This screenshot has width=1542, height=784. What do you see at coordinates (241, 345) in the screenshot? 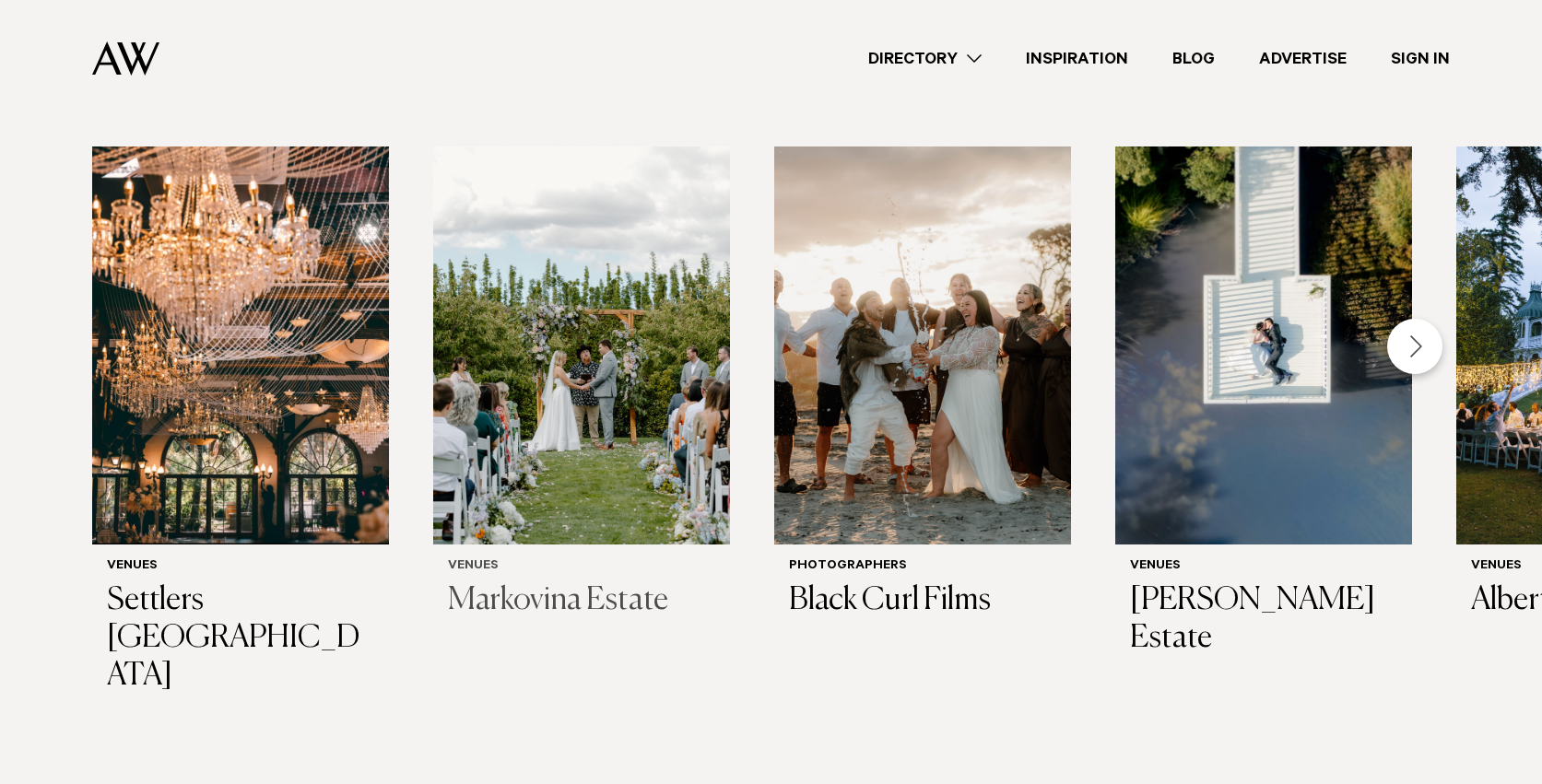
I see `img: Auckland Weddings Venues | Settlers Country Manor` at bounding box center [241, 345].